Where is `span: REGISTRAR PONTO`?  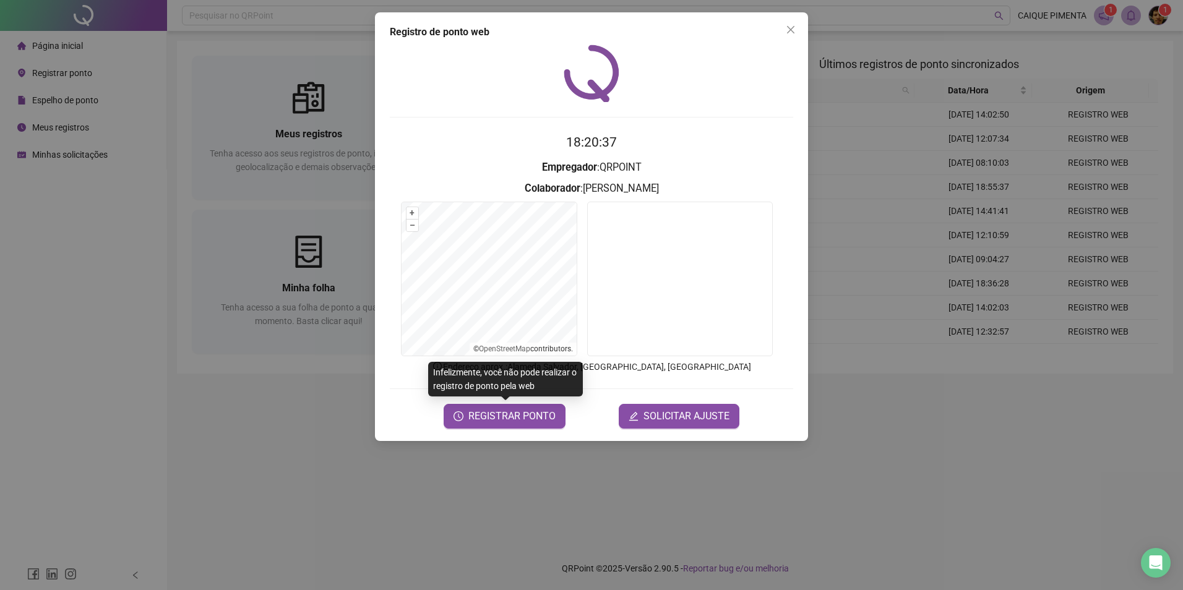
span: REGISTRAR PONTO is located at coordinates (512, 416).